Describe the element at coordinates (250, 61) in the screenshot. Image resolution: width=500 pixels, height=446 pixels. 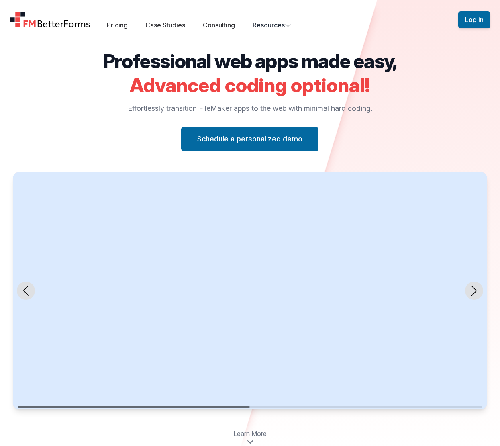
I see `h2: Professional web apps made easy,` at that location.